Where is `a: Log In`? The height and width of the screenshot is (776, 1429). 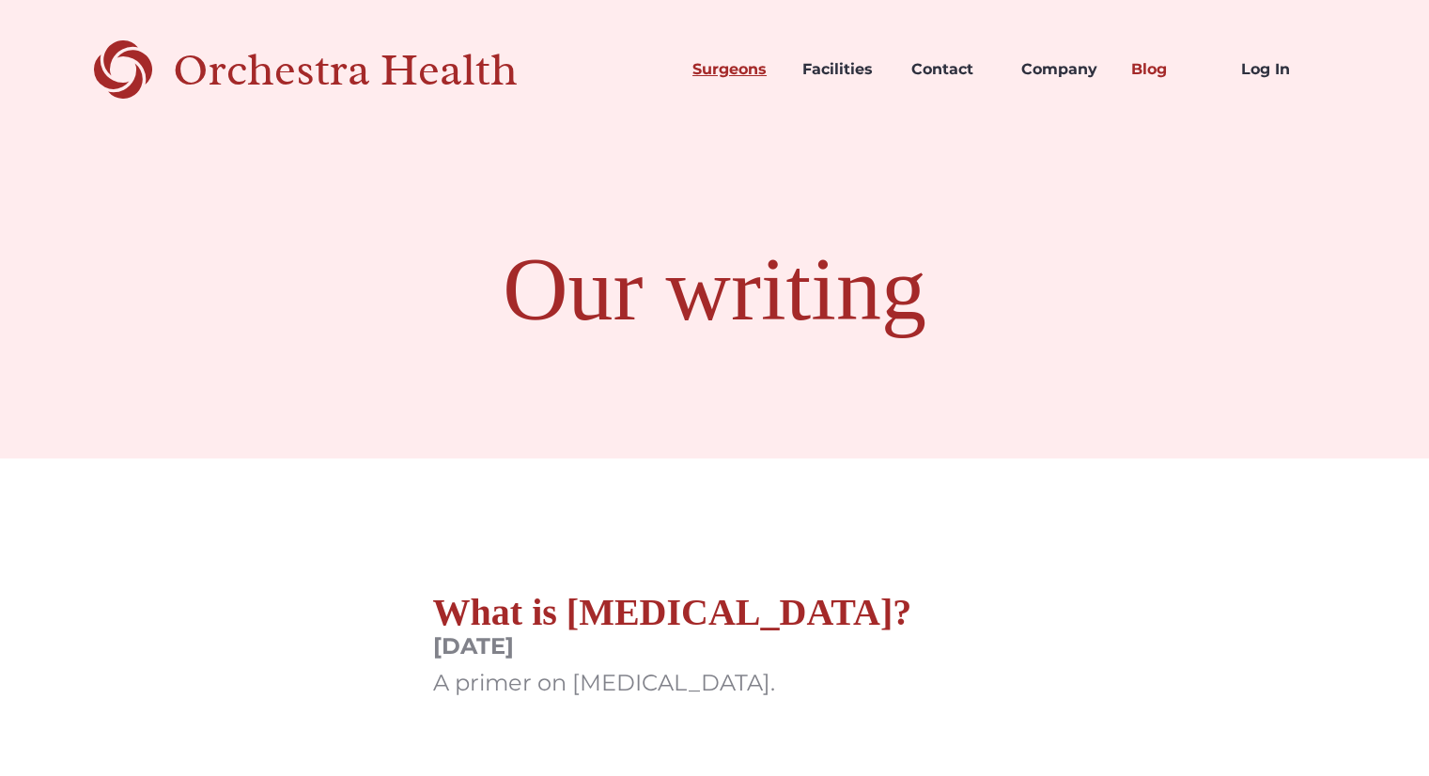
a: Log In is located at coordinates (1280, 70).